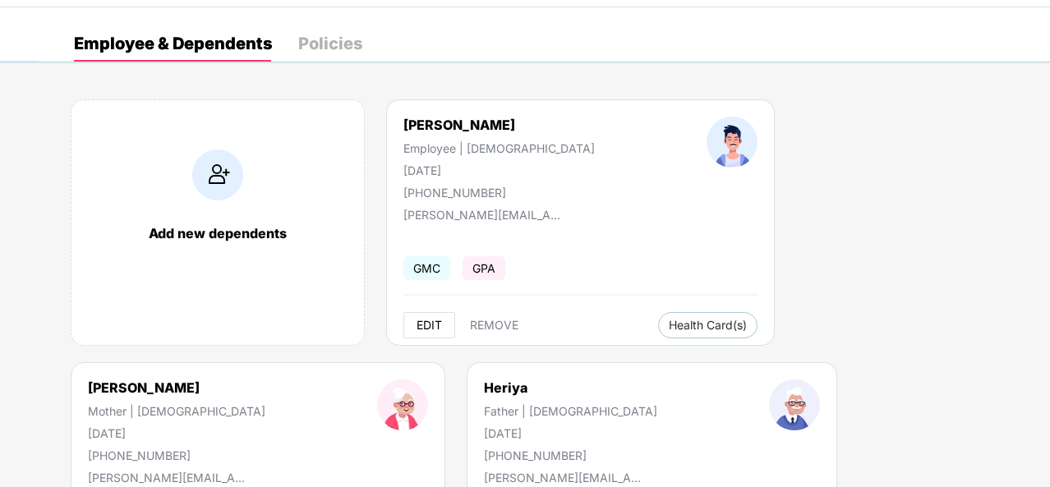 The width and height of the screenshot is (1050, 487). What do you see at coordinates (708, 325) in the screenshot?
I see `span: Health Card(s)` at bounding box center [708, 325].